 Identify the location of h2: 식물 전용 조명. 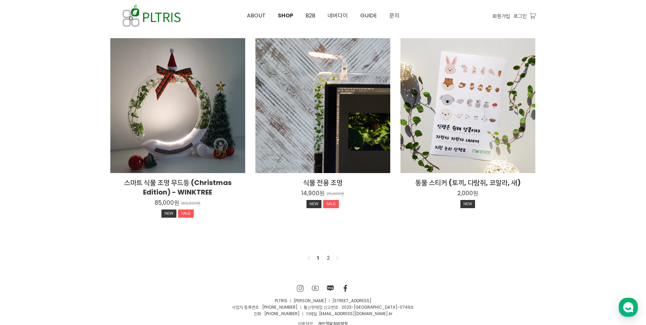
(323, 182).